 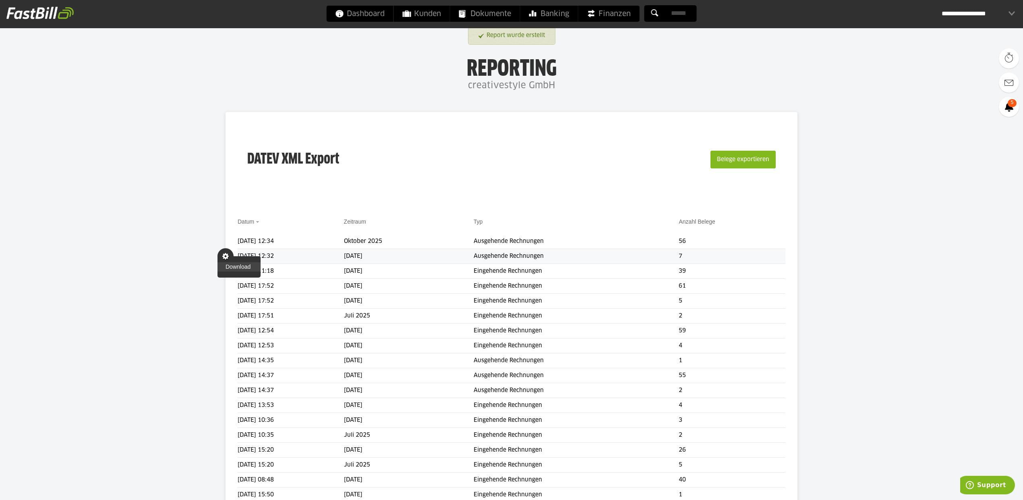 What do you see at coordinates (732, 420) in the screenshot?
I see `td: 3` at bounding box center [732, 420].